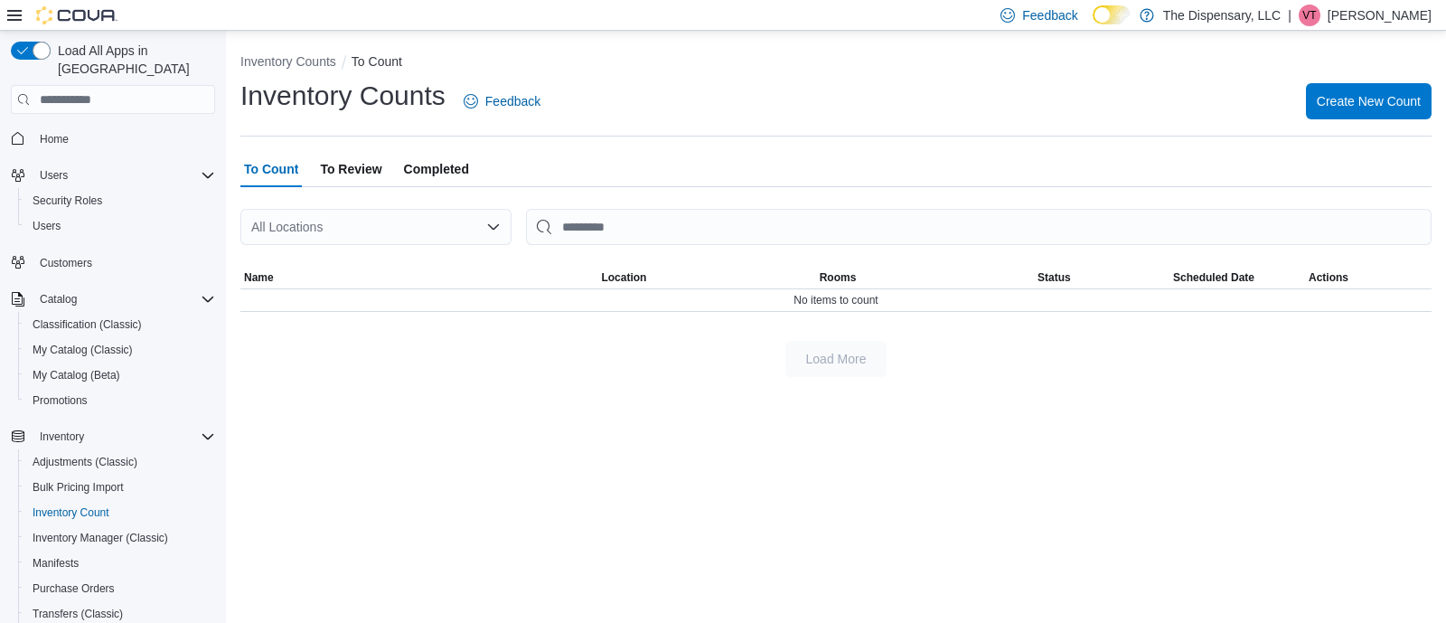 The width and height of the screenshot is (1446, 623). What do you see at coordinates (60, 400) in the screenshot?
I see `a: Promotions` at bounding box center [60, 400].